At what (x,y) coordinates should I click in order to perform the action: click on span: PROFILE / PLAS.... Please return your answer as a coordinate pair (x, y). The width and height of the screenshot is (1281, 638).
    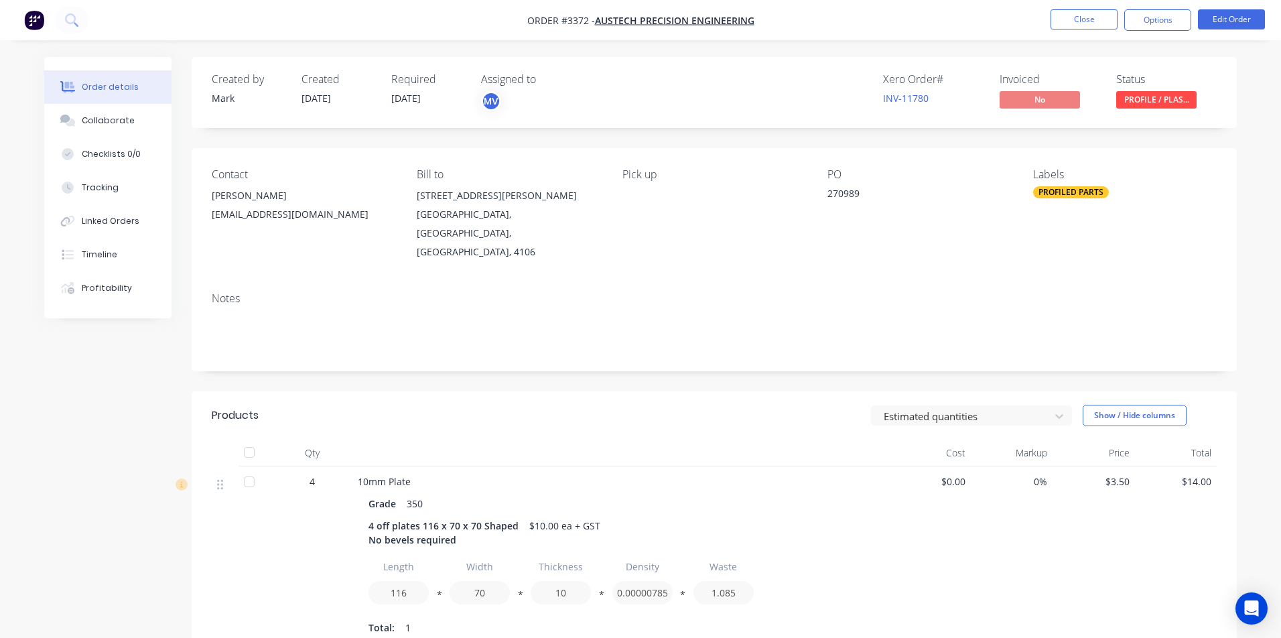
    Looking at the image, I should click on (1156, 99).